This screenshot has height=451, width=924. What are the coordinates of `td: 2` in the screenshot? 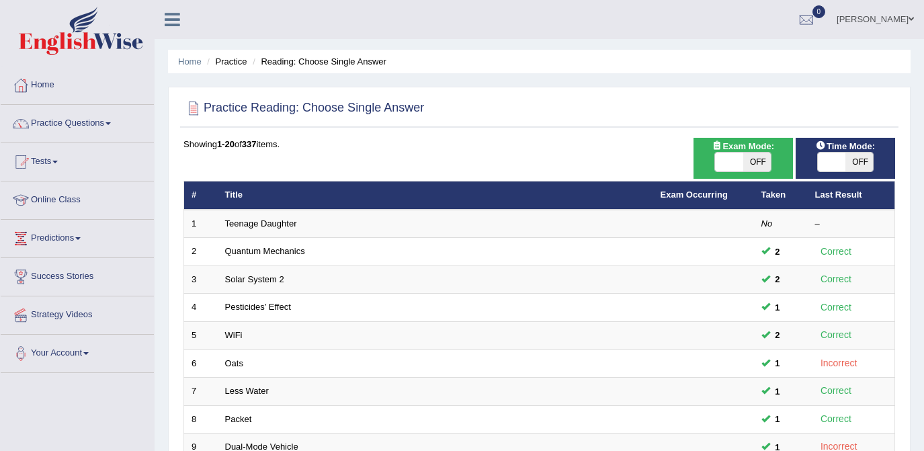 It's located at (201, 252).